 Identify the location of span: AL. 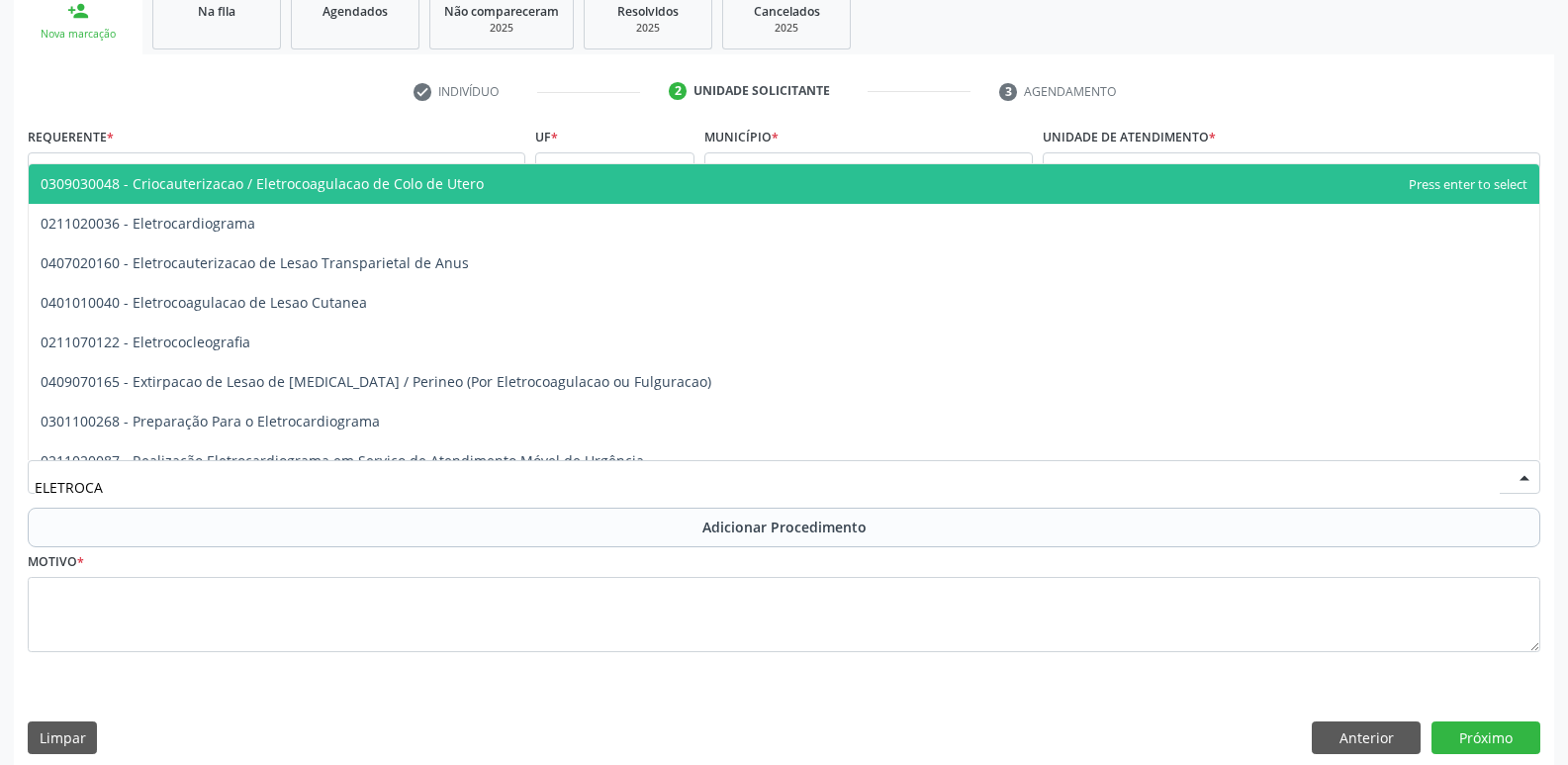
(597, 169).